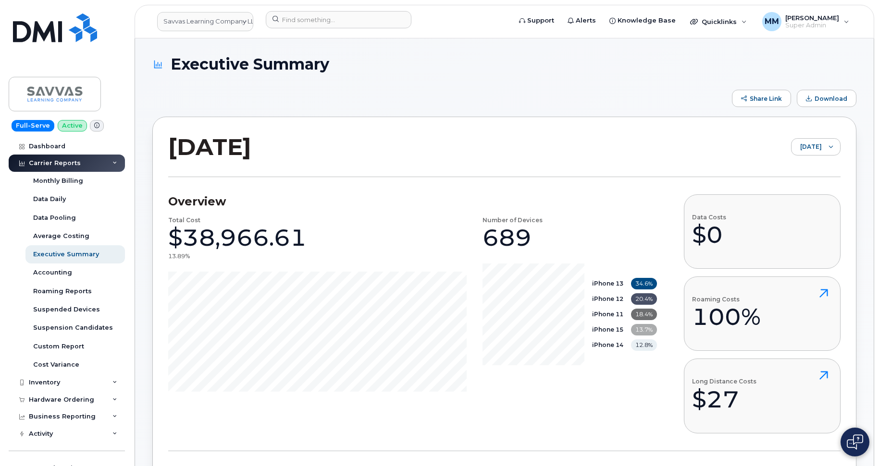  What do you see at coordinates (607, 330) in the screenshot?
I see `b: iPhone 15` at bounding box center [607, 330].